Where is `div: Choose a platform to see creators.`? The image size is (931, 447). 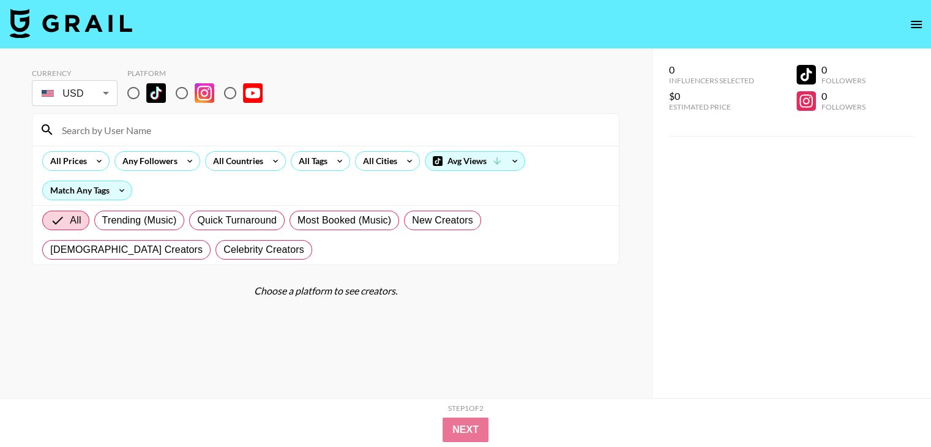
div: Choose a platform to see creators. is located at coordinates (326, 291).